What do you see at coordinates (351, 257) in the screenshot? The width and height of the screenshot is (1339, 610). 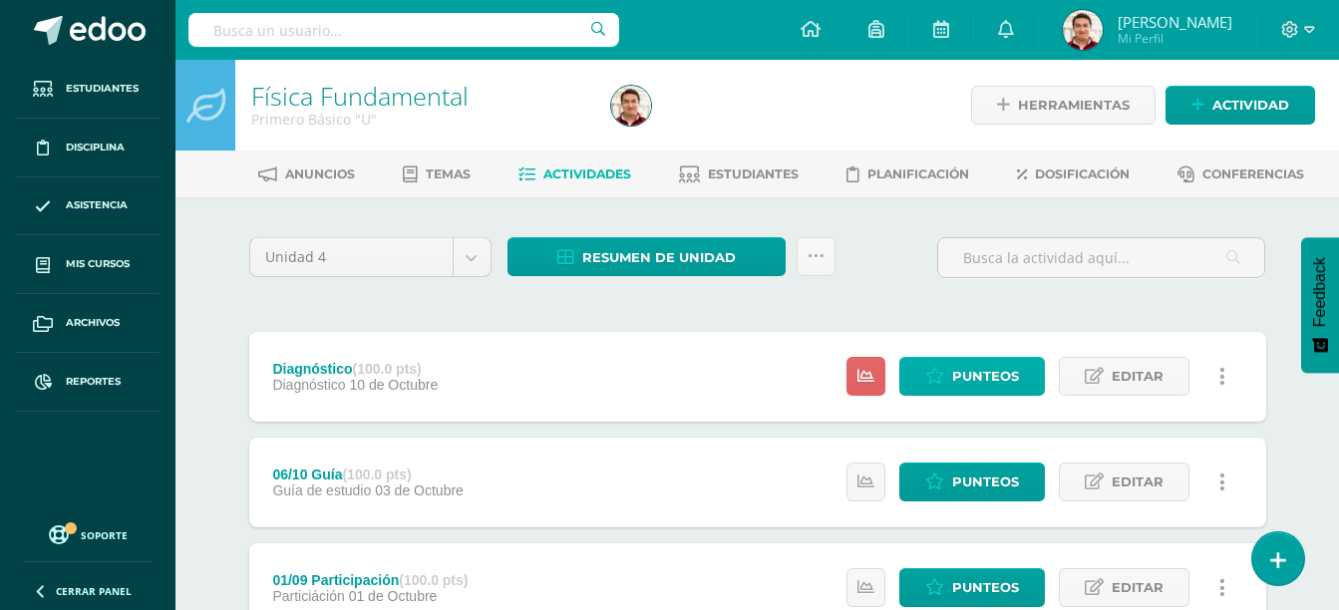 I see `span: Unidad 4` at bounding box center [351, 257].